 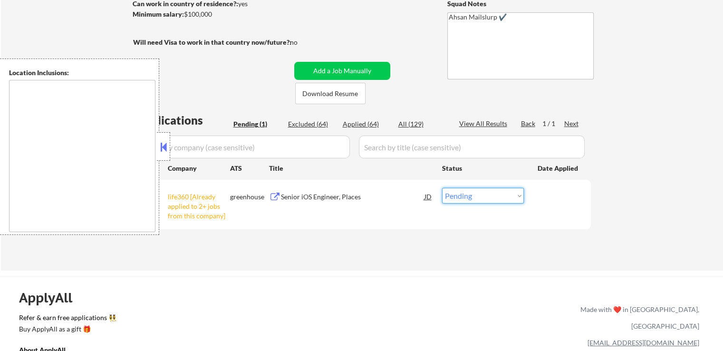 I want to click on div: Senior iOS Engineer, Places, so click(x=353, y=197).